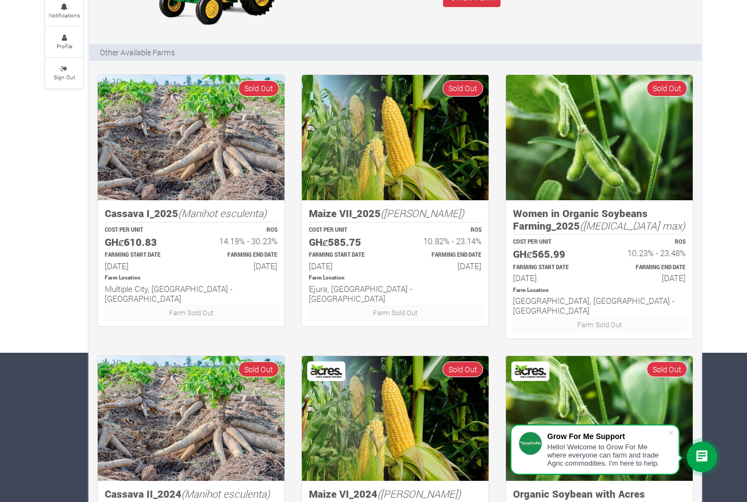 This screenshot has height=502, width=747. What do you see at coordinates (64, 46) in the screenshot?
I see `small: Profile` at bounding box center [64, 46].